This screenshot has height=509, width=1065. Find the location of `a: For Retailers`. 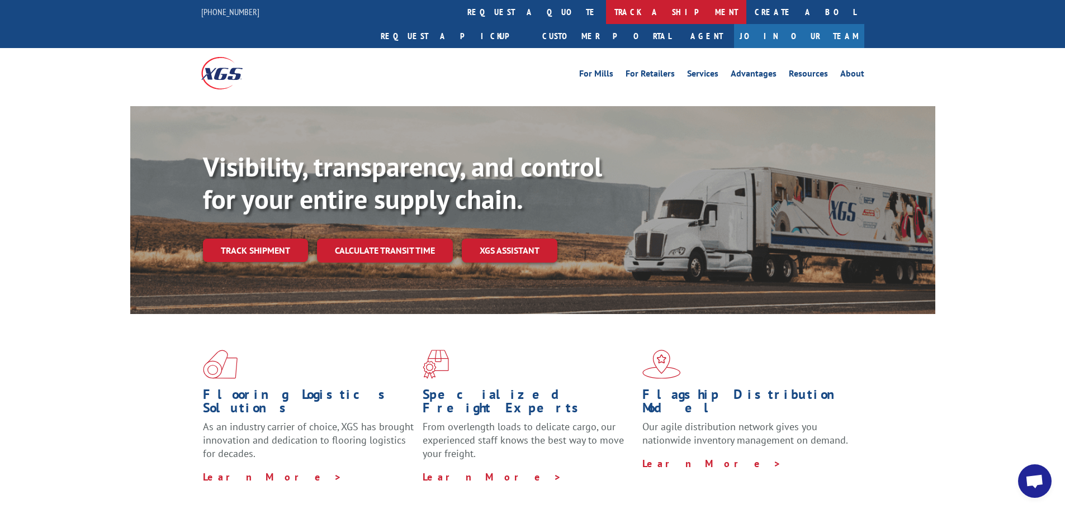

a: For Retailers is located at coordinates (650, 75).